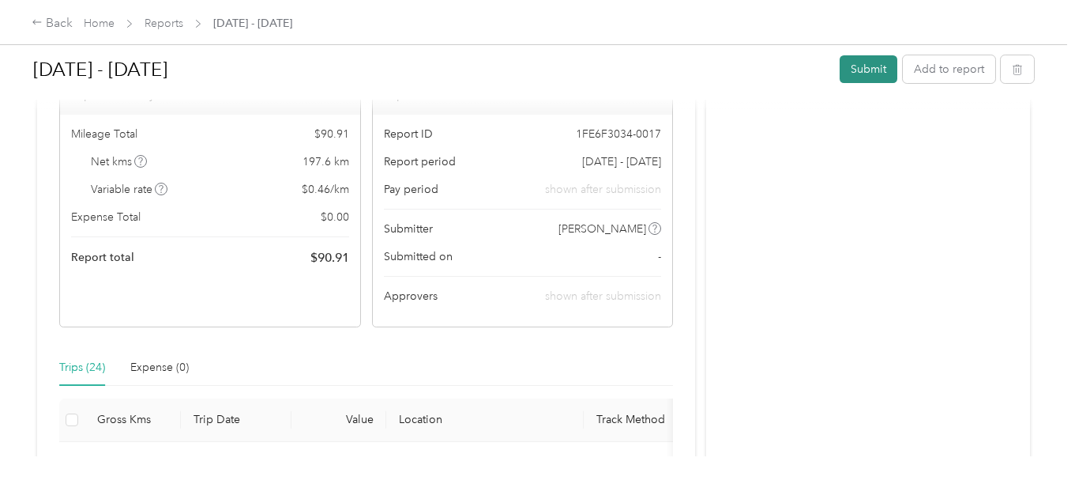 Image resolution: width=1075 pixels, height=484 pixels. What do you see at coordinates (411, 189) in the screenshot?
I see `span: Pay period` at bounding box center [411, 189].